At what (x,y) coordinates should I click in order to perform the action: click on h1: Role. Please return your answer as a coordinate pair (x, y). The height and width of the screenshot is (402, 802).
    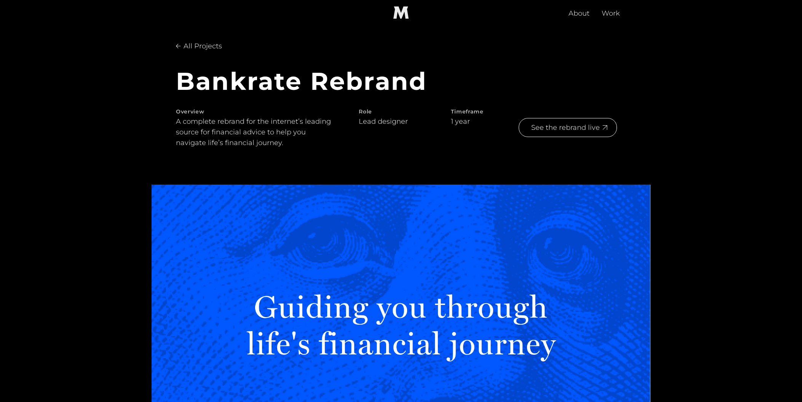
    Looking at the image, I should click on (393, 112).